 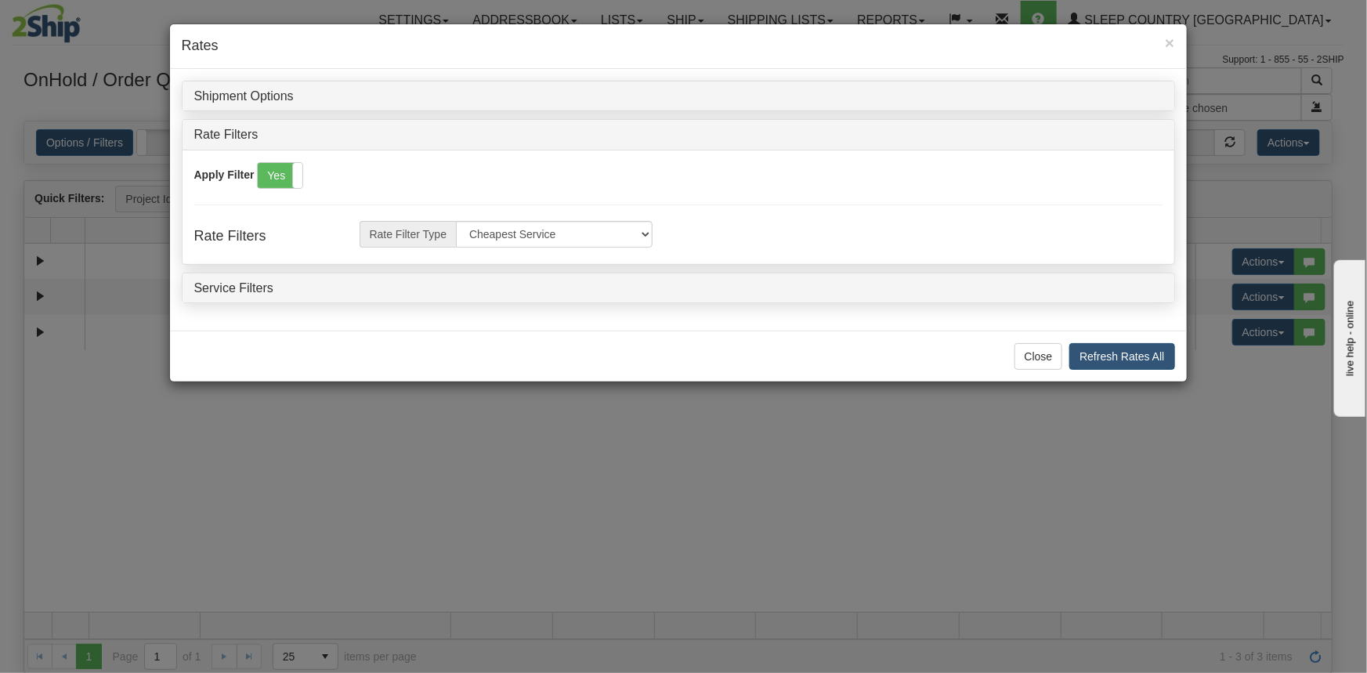 I want to click on span: Rate Filter Type, so click(x=408, y=234).